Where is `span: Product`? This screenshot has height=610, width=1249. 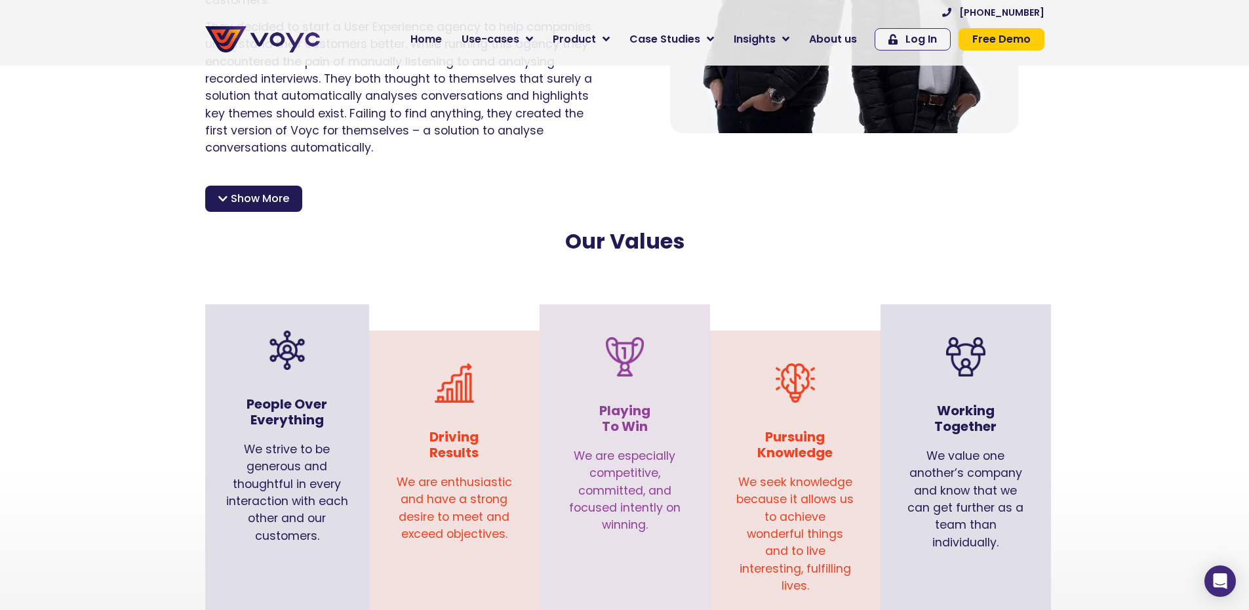
span: Product is located at coordinates (574, 39).